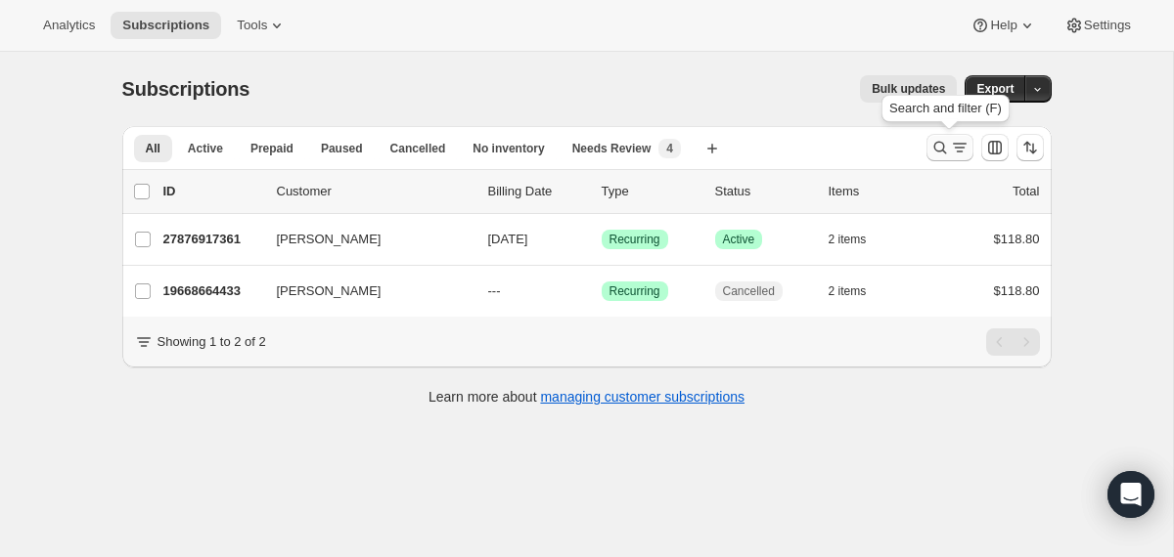  I want to click on span: Analytics, so click(68, 25).